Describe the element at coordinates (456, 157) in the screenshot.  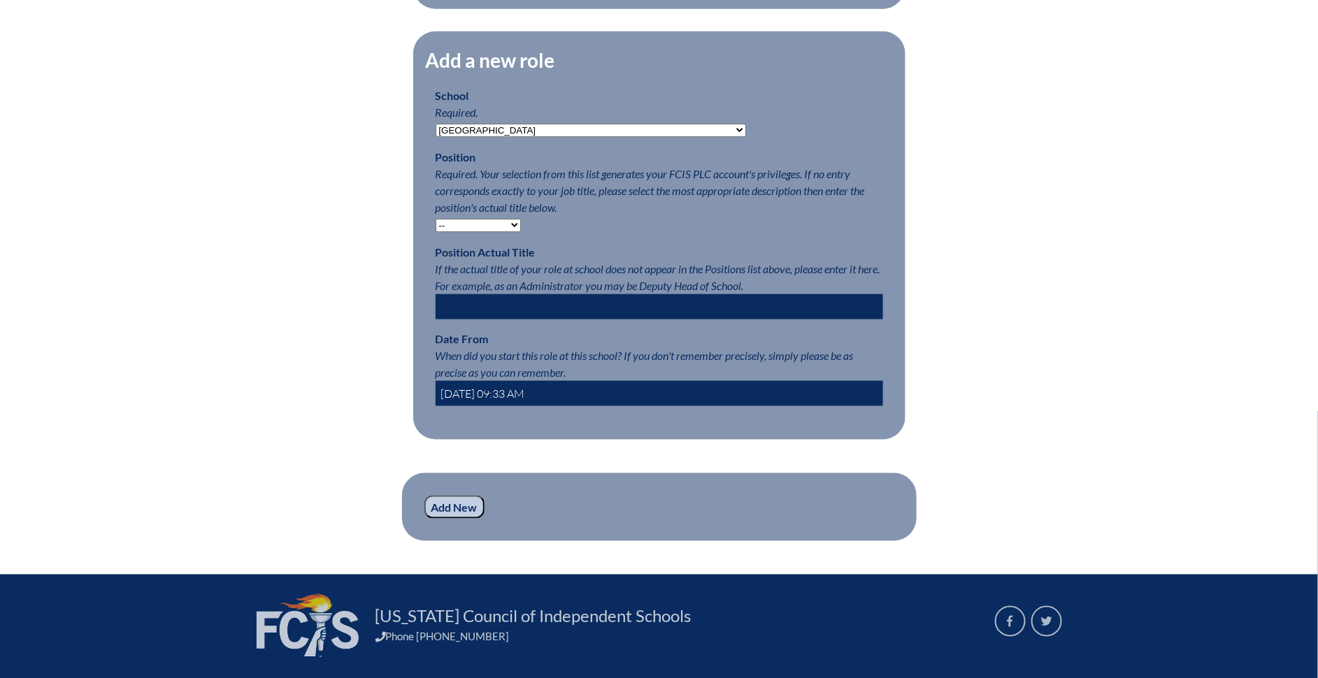
I see `label: Position` at that location.